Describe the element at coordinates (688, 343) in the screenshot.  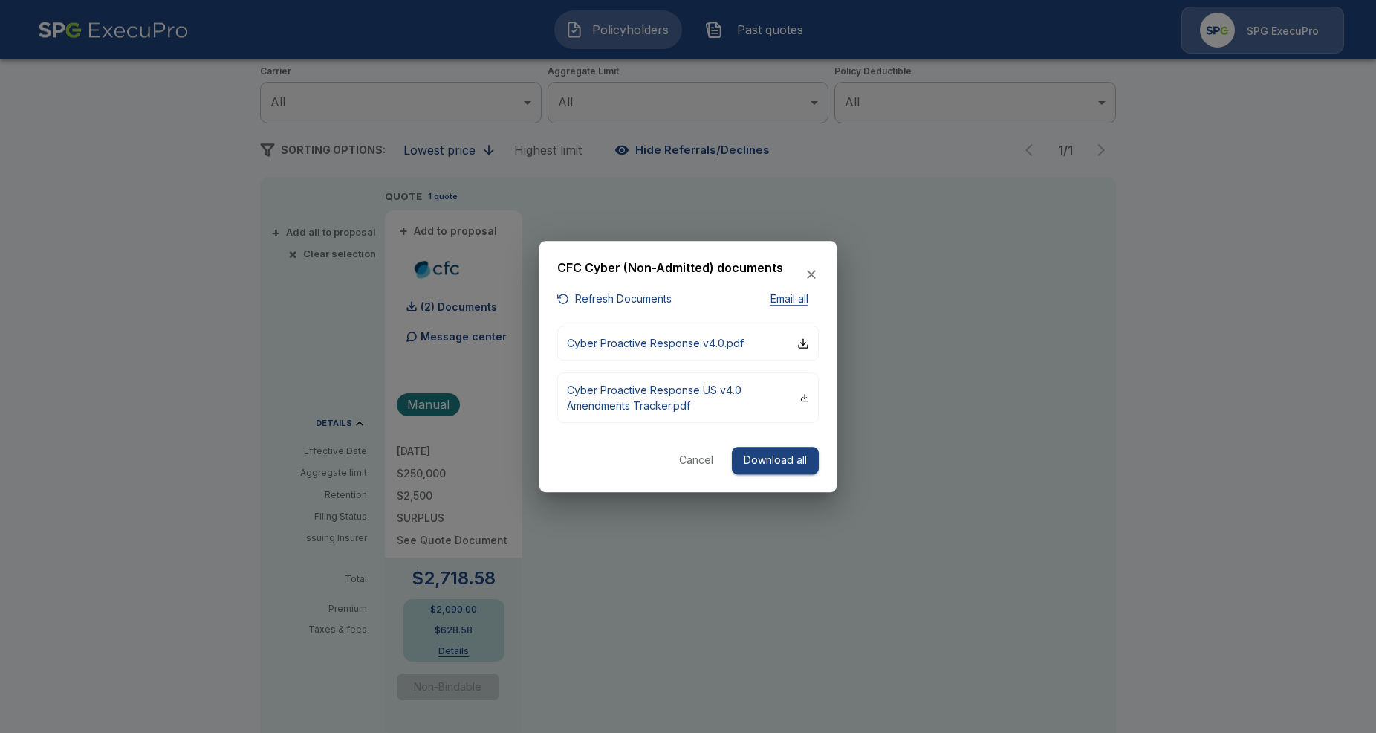
I see `button: Cyber Proactive Response v4.0.pdf` at that location.